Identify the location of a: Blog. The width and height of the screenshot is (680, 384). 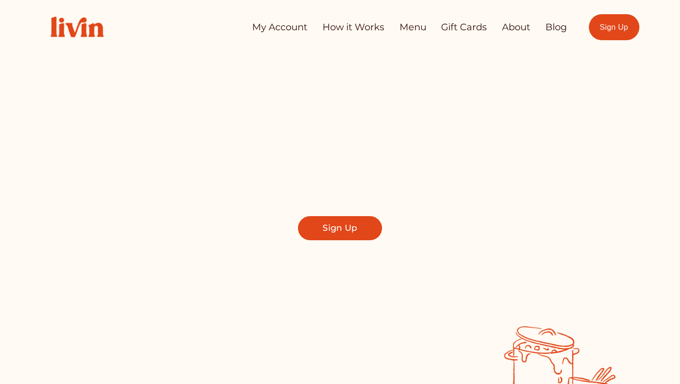
(557, 27).